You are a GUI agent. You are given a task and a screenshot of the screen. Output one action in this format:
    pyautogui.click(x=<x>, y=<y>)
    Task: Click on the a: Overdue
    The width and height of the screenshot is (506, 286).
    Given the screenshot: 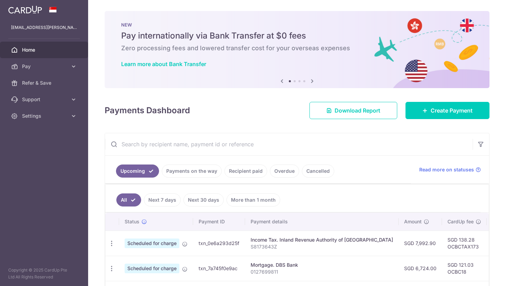 What is the action you would take?
    pyautogui.click(x=284, y=171)
    